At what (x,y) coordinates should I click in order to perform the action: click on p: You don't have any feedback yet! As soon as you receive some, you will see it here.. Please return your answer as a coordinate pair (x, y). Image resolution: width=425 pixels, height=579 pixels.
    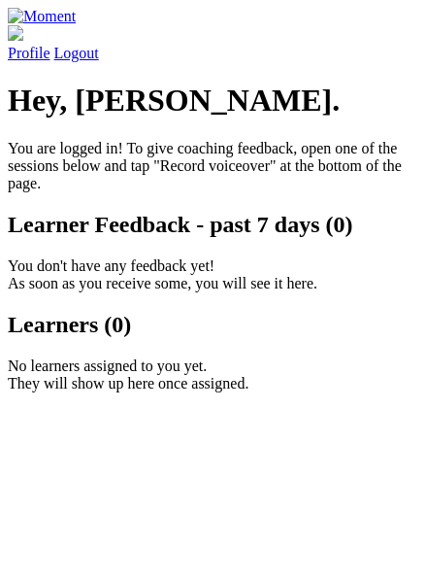
    Looking at the image, I should click on (213, 275).